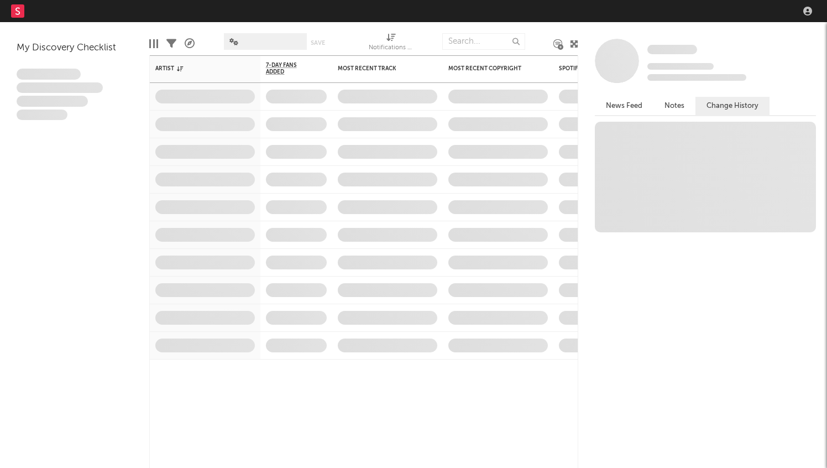 The height and width of the screenshot is (468, 827). What do you see at coordinates (732, 106) in the screenshot?
I see `button: Change History` at bounding box center [732, 106].